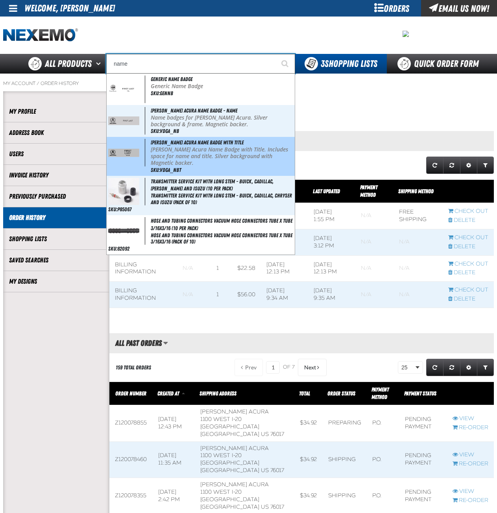 This screenshot has height=513, width=497. What do you see at coordinates (341, 394) in the screenshot?
I see `span: Order Status` at bounding box center [341, 394].